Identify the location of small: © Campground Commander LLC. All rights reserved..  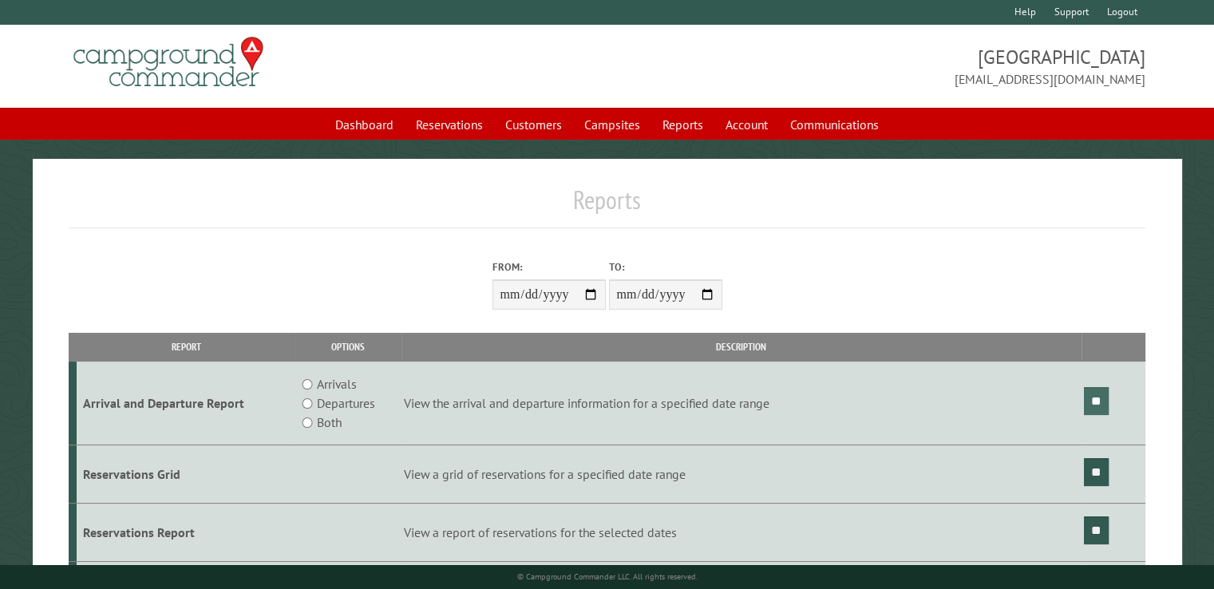
(607, 576).